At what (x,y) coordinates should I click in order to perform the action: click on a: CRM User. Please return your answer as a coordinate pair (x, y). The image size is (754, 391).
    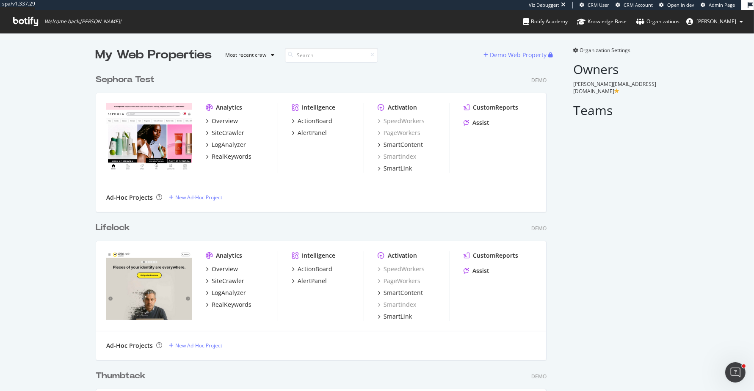
    Looking at the image, I should click on (594, 5).